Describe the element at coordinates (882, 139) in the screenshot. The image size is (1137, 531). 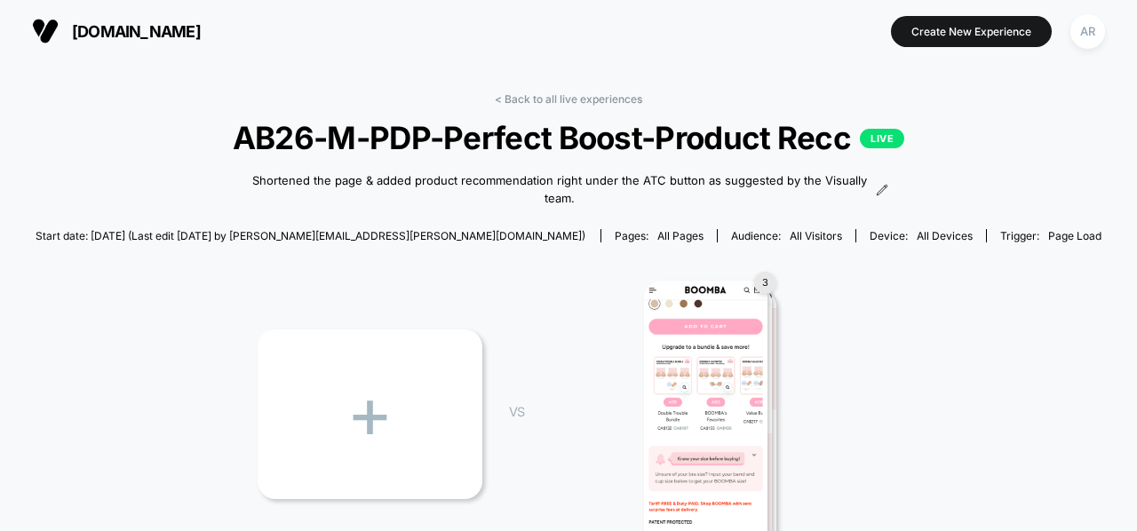
I see `p: LIVE` at that location.